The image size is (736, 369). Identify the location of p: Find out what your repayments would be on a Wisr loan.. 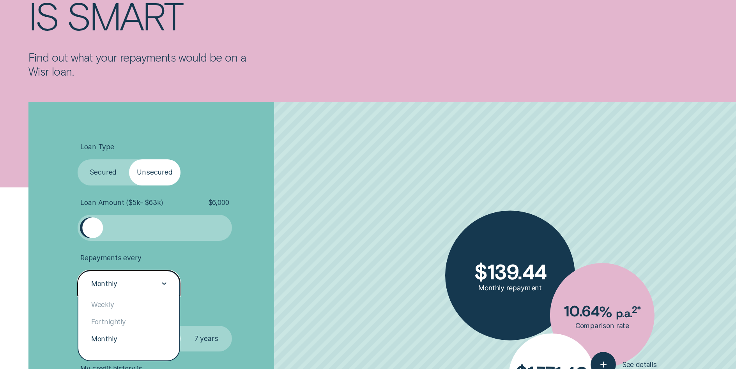
(140, 64).